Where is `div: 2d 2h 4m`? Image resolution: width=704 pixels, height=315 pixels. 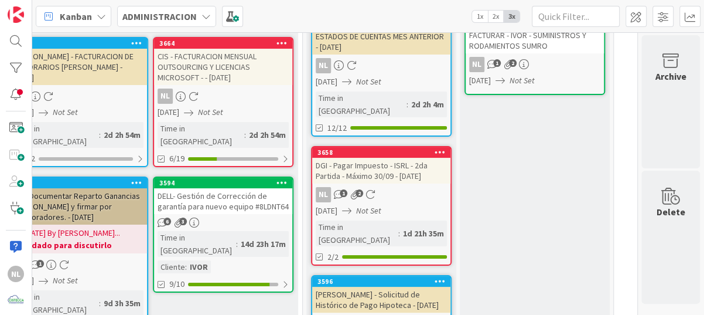
div: 2d 2h 4m is located at coordinates (428, 104).